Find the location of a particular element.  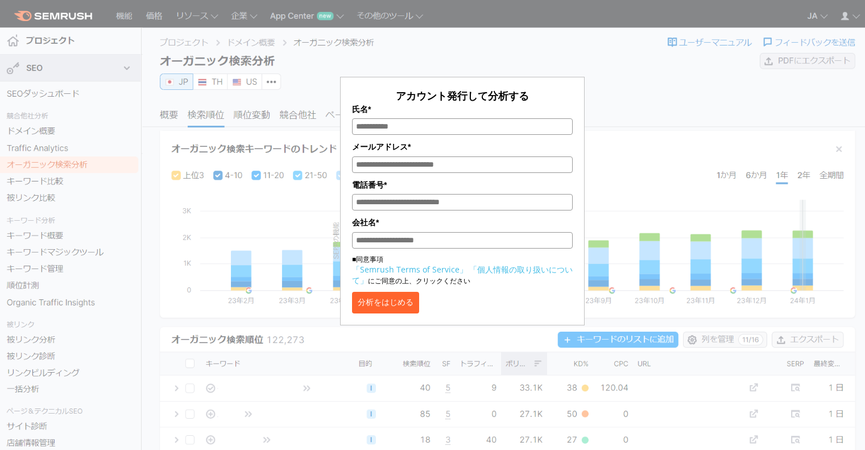

span: アカウント発行して分析する is located at coordinates (462, 96).